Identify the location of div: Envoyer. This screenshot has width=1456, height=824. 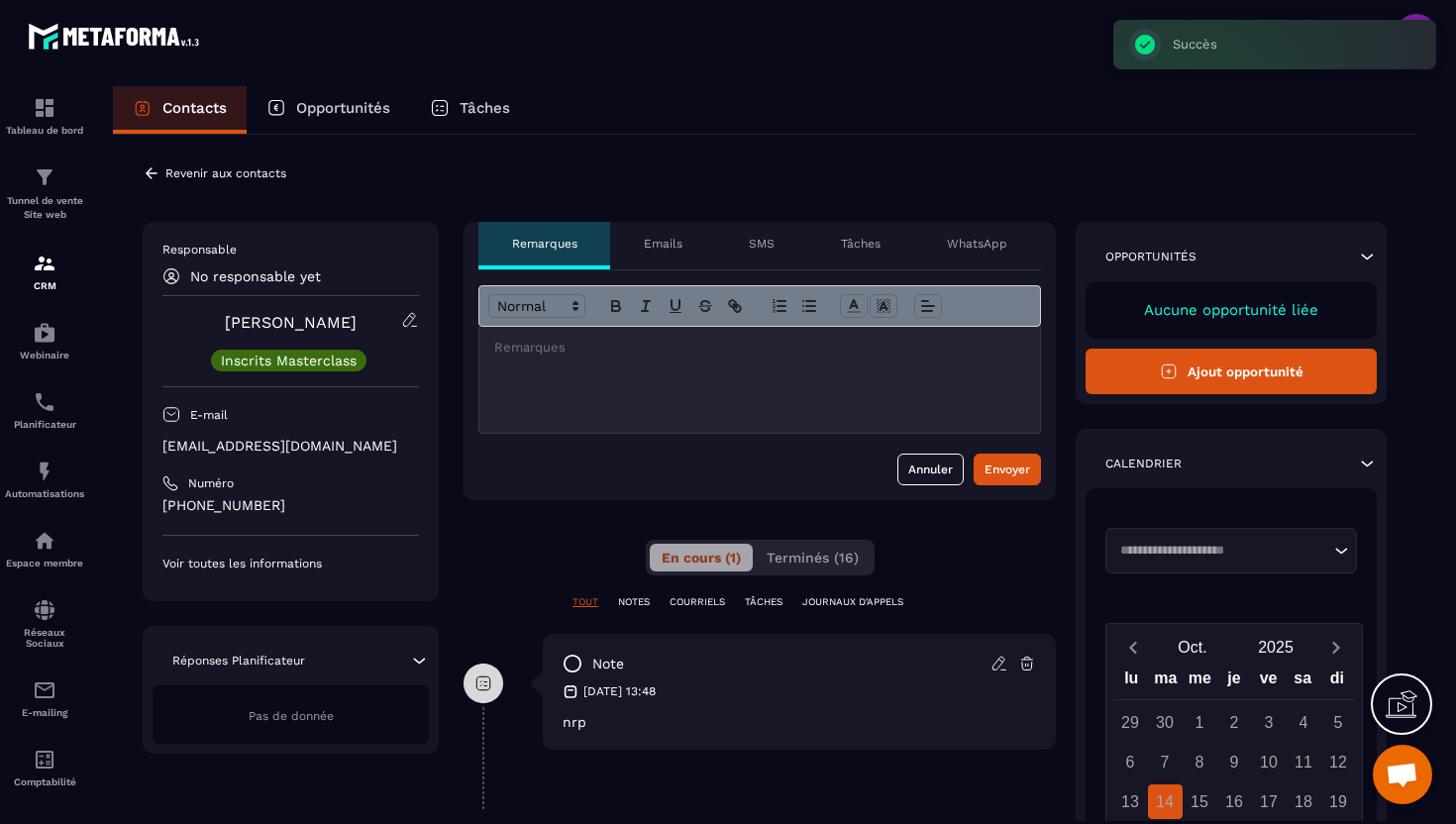
(1007, 470).